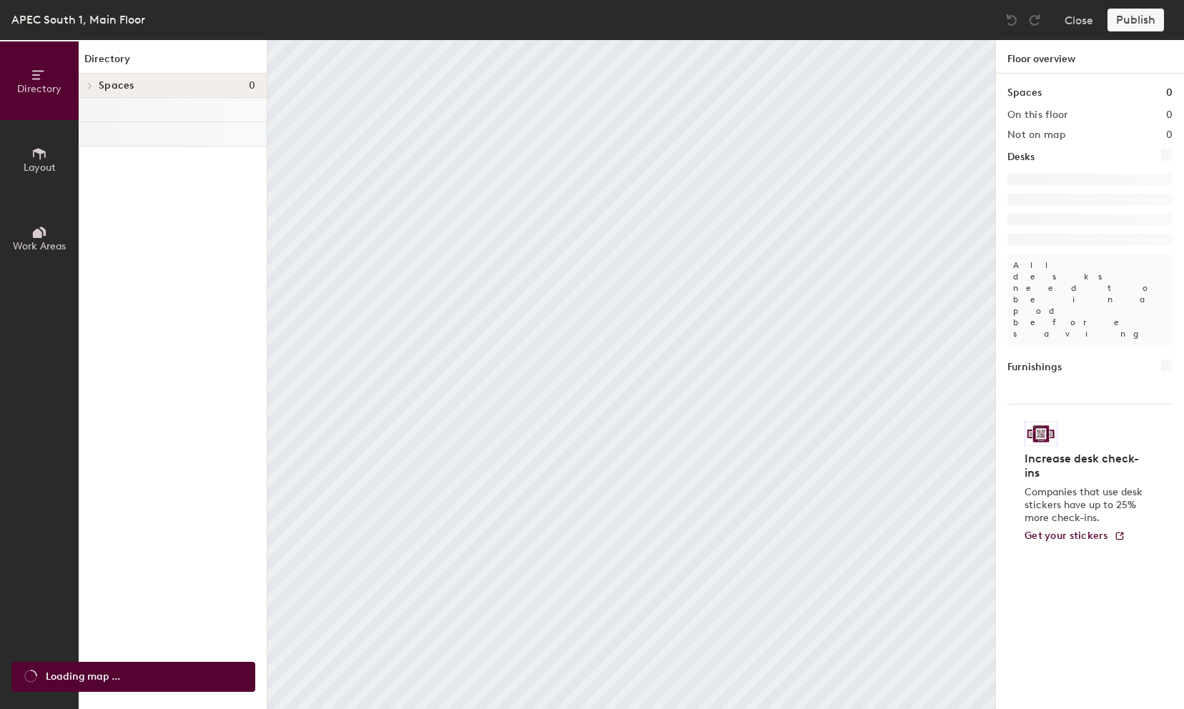  Describe the element at coordinates (39, 167) in the screenshot. I see `span: Layout` at that location.